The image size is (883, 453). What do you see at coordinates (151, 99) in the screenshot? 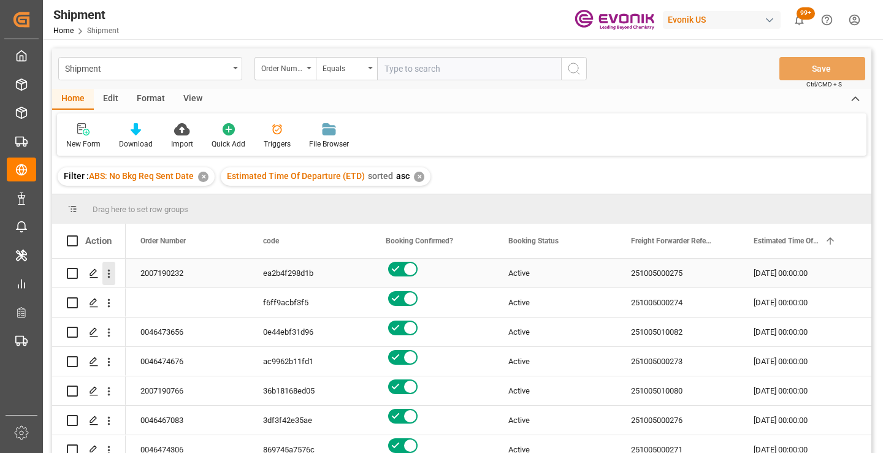
I see `div: Format` at bounding box center [151, 99].